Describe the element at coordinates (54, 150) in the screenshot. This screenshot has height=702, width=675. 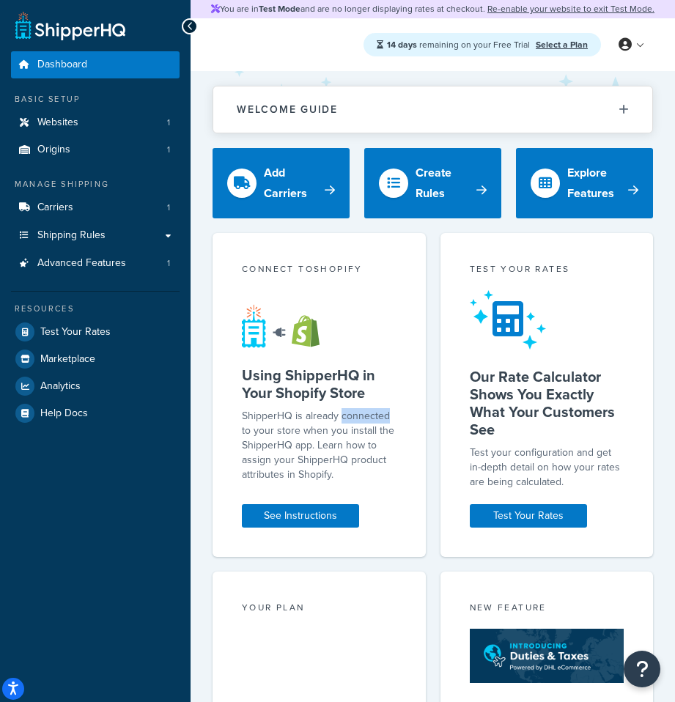
I see `span: Origins` at that location.